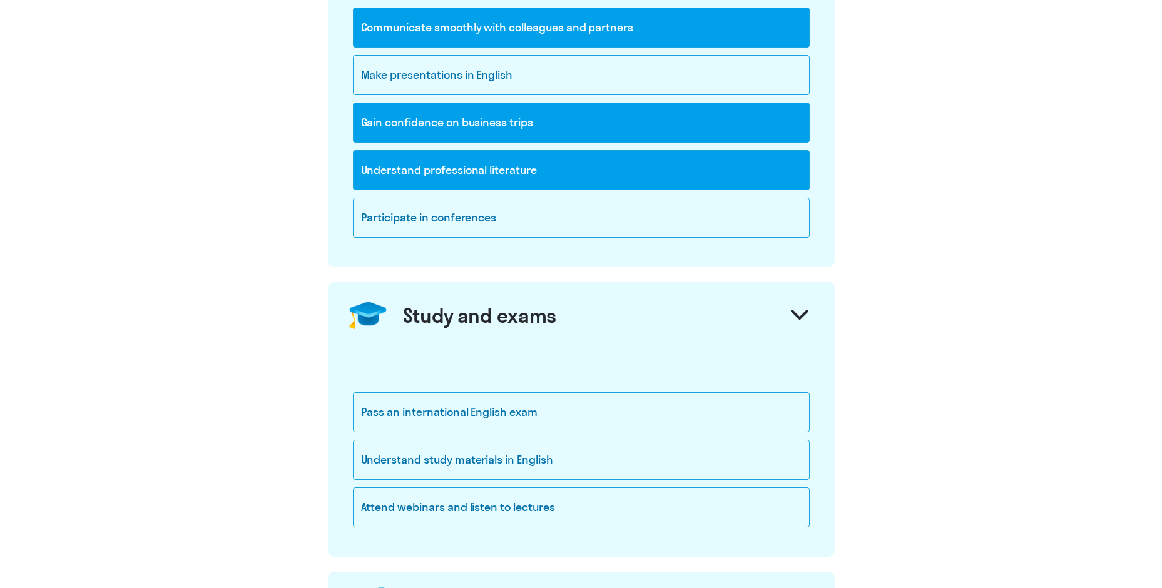 This screenshot has width=1162, height=588. Describe the element at coordinates (581, 412) in the screenshot. I see `div: Pass an international English exam` at that location.